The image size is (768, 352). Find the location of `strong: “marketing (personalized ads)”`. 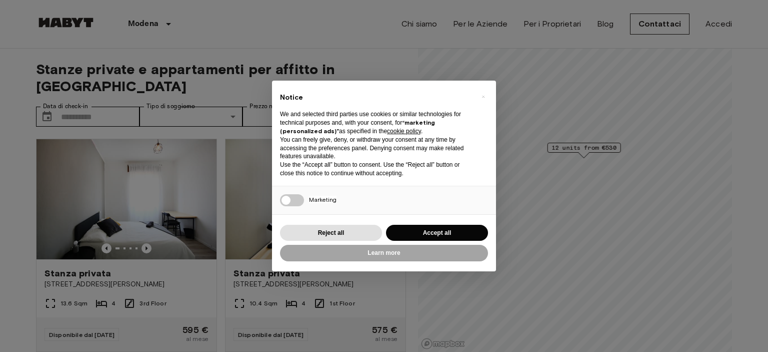

strong: “marketing (personalized ads)” is located at coordinates (358, 127).